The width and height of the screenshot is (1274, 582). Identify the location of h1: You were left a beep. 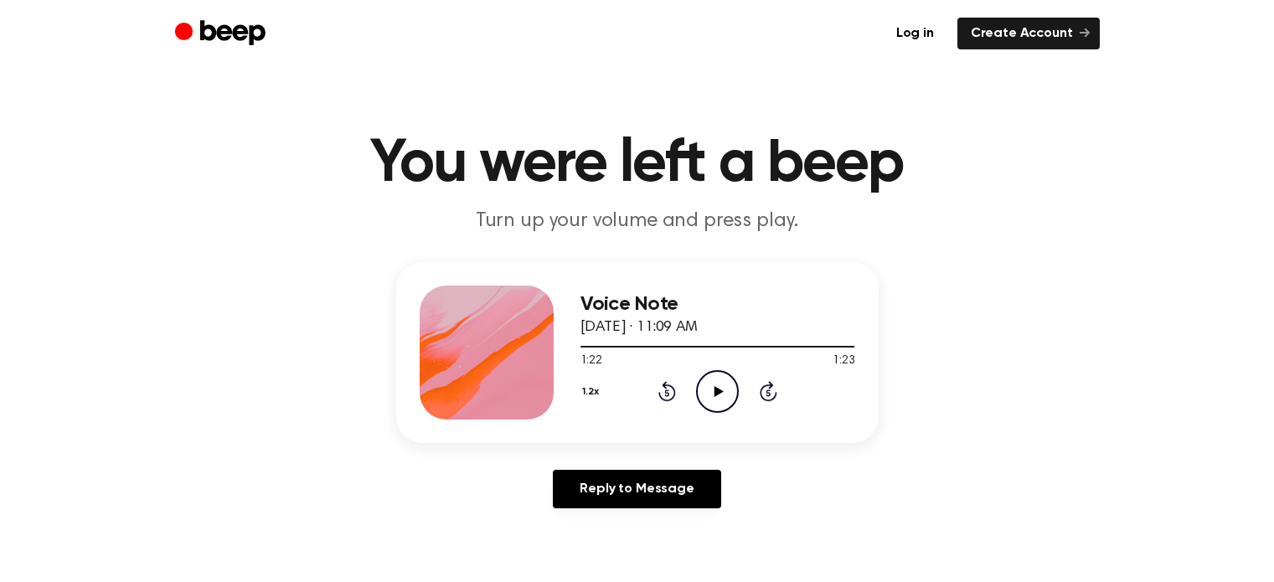
(637, 164).